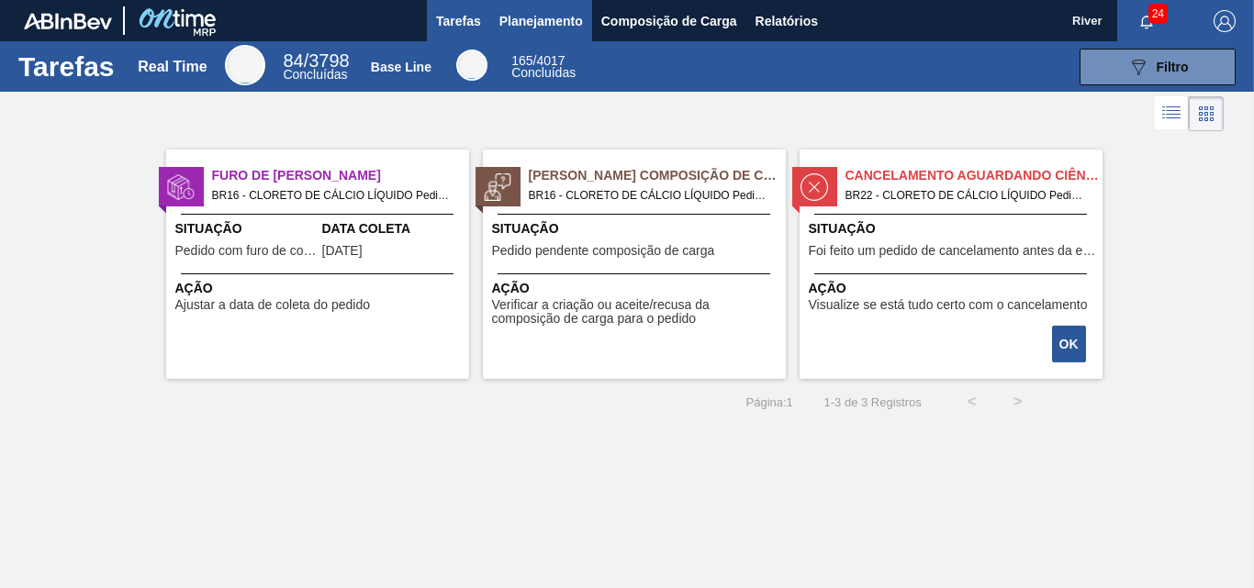 This screenshot has height=588, width=1254. What do you see at coordinates (636, 312) in the screenshot?
I see `span: Verificar a criação ou aceite/recusa da composição de carga para o pedido` at bounding box center [636, 312].